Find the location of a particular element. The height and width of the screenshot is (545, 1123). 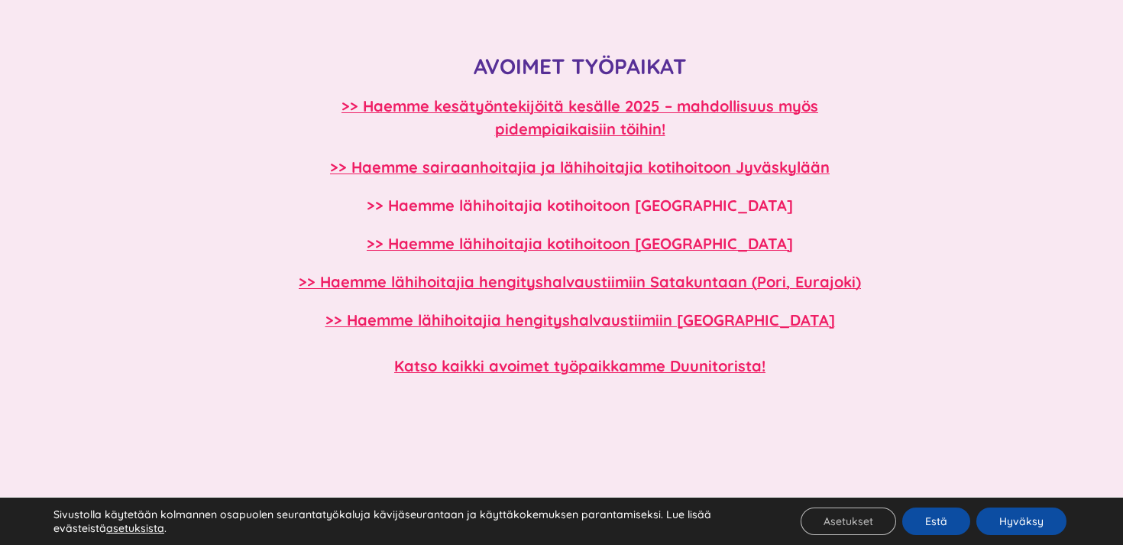

b: Katso kaikki avoimet työpaikkamme Duunitorista! is located at coordinates (580, 365).